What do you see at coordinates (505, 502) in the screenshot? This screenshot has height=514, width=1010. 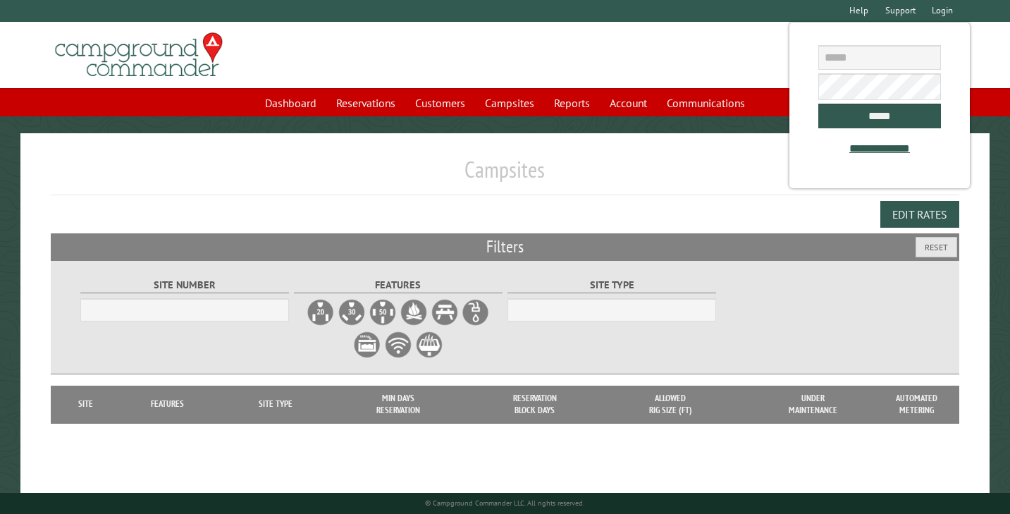 I see `small: © Campground Commander LLC. All rights reserved.` at bounding box center [505, 502].